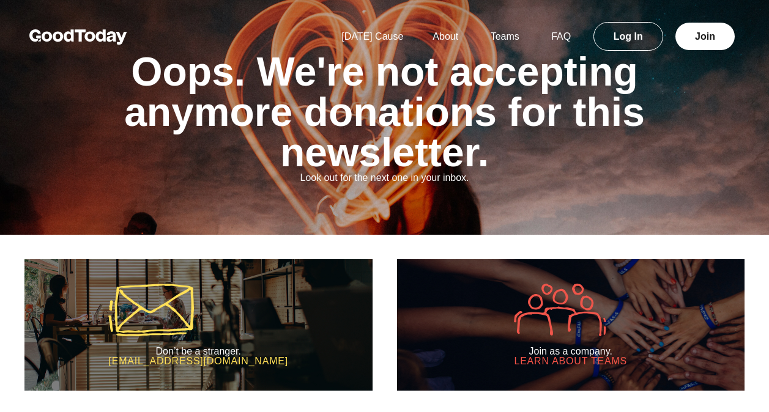 The image size is (769, 412). What do you see at coordinates (570, 325) in the screenshot?
I see `a: Join as a company. Learn about Teams` at bounding box center [570, 325].